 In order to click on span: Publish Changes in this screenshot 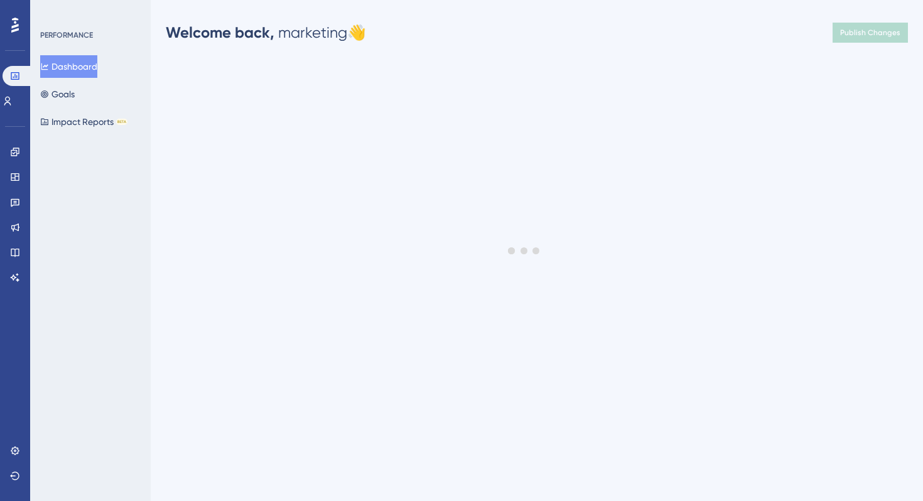, I will do `click(870, 33)`.